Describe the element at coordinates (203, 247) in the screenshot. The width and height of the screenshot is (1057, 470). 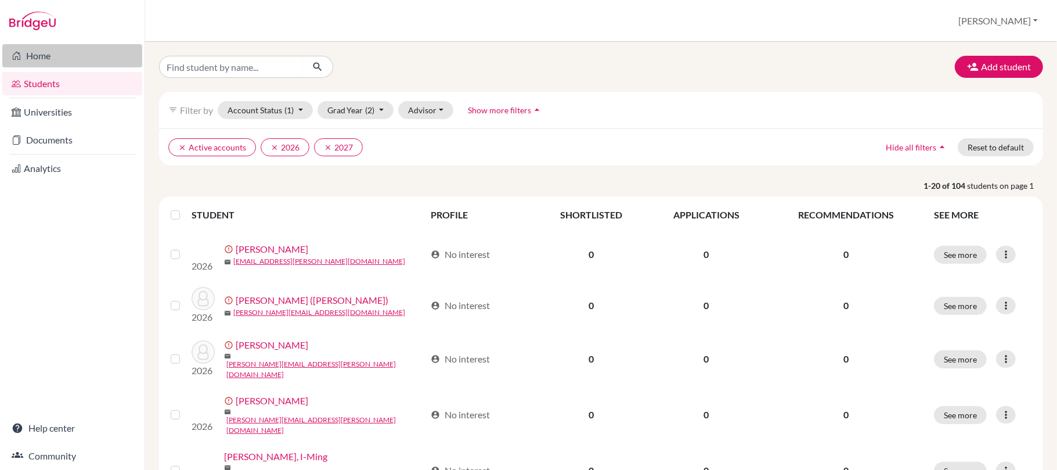
I see `img: CHANG, Hui-Yu` at that location.